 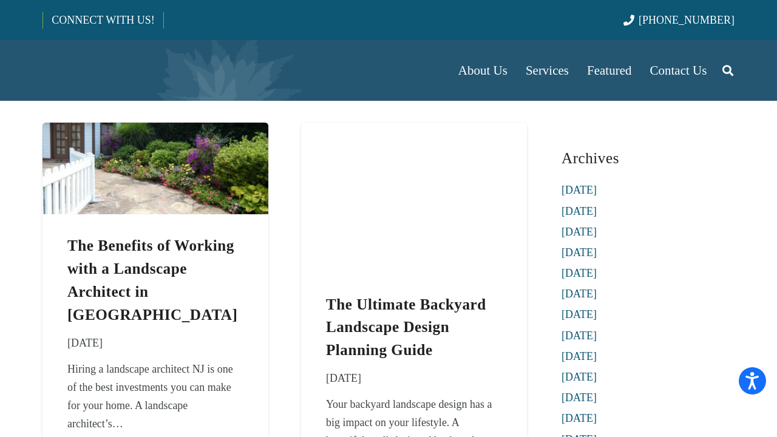 What do you see at coordinates (155, 168) in the screenshot?
I see `img: Vibrant flower garden featuring colorful blooms, lush greenery, and a white picket fence, enhanci...` at bounding box center [155, 168].